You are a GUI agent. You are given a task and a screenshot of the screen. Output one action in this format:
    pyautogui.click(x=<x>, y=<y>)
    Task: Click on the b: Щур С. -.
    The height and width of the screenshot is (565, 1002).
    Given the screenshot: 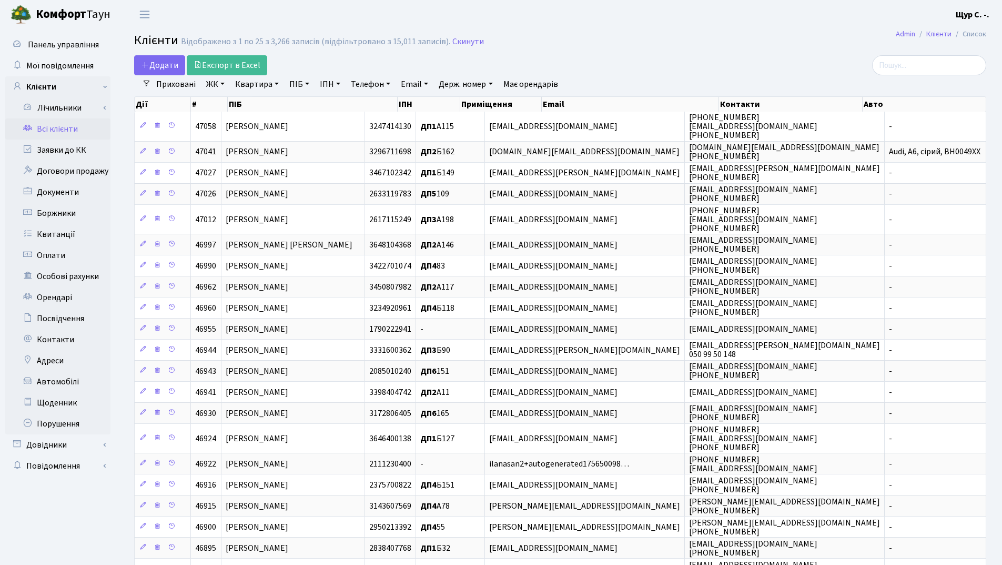 What is the action you would take?
    pyautogui.click(x=973, y=15)
    